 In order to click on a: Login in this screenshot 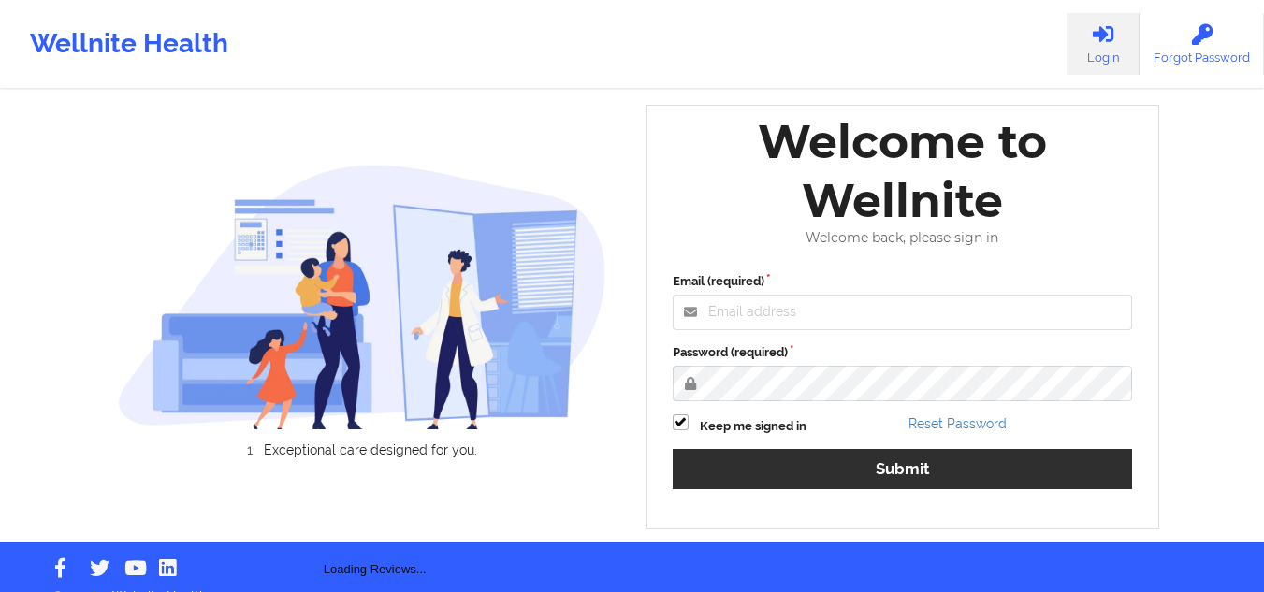, I will do `click(1103, 44)`.